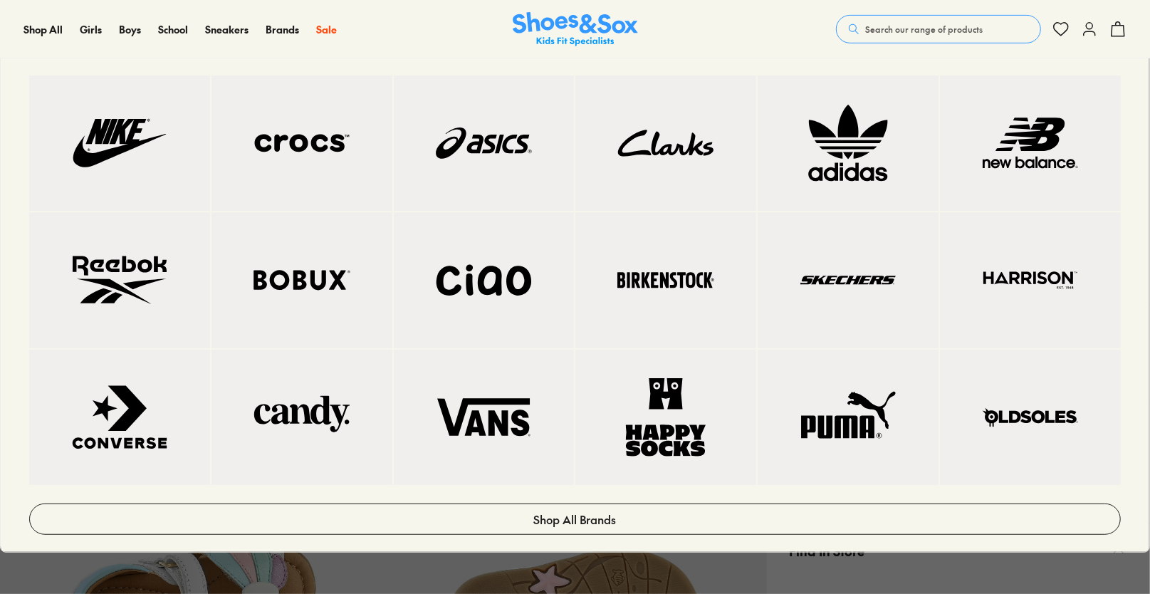  I want to click on span: School, so click(173, 29).